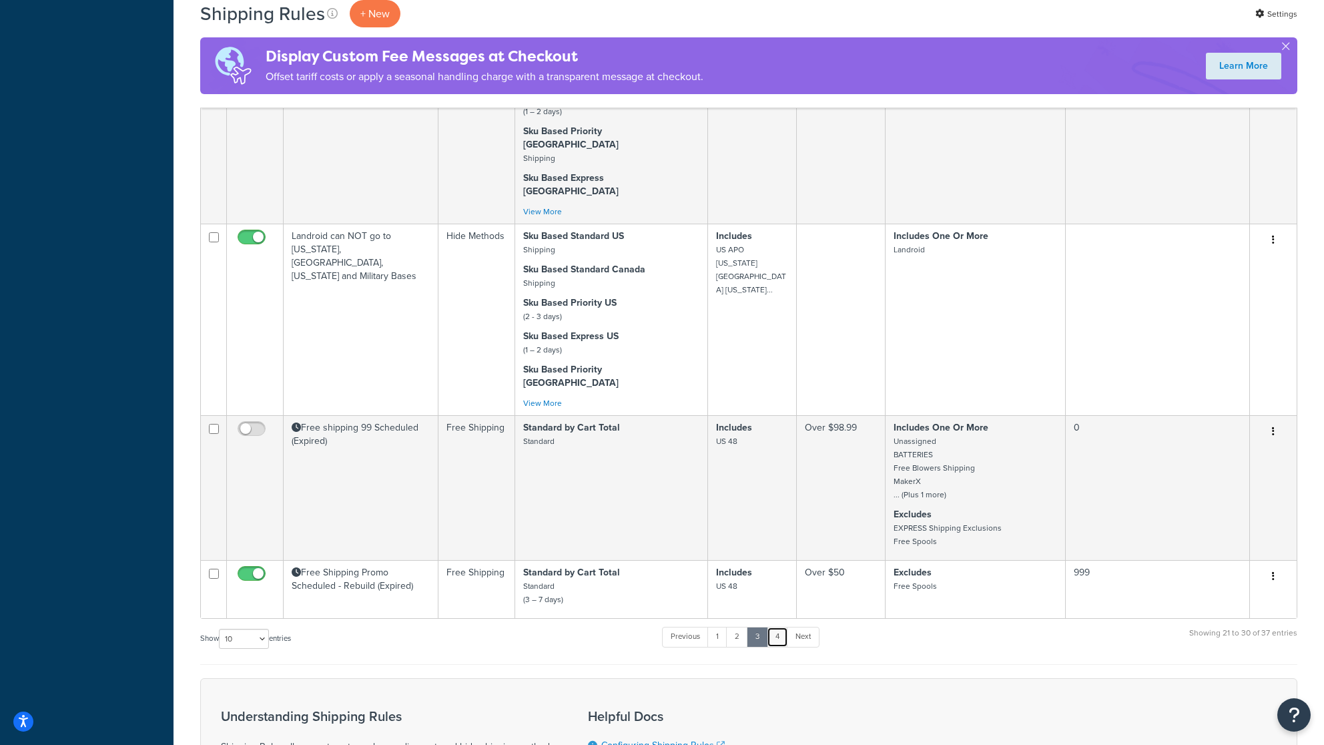 This screenshot has height=745, width=1324. Describe the element at coordinates (543, 593) in the screenshot. I see `small: Standard (3 – 7 days)` at that location.